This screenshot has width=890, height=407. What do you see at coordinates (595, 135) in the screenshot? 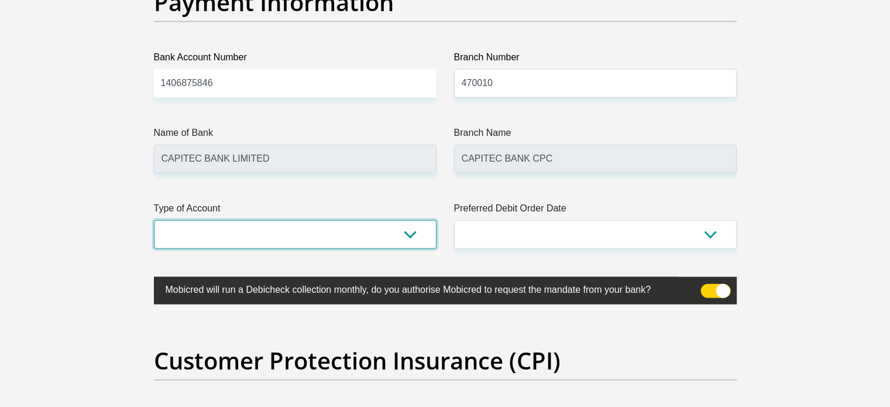
I see `label: Branch Name` at bounding box center [595, 135].